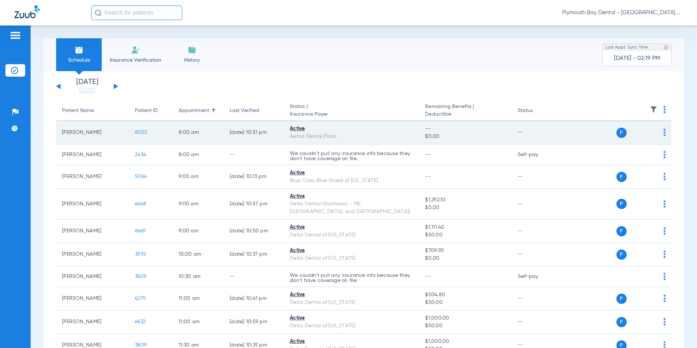 The height and width of the screenshot is (348, 697). What do you see at coordinates (140, 322) in the screenshot?
I see `span: 6632` at bounding box center [140, 322].